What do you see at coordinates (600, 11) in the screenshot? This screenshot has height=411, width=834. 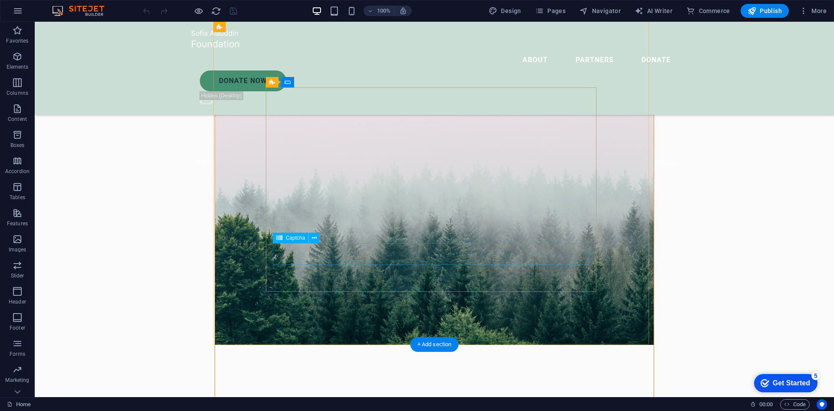 I see `span: Navigator` at bounding box center [600, 11].